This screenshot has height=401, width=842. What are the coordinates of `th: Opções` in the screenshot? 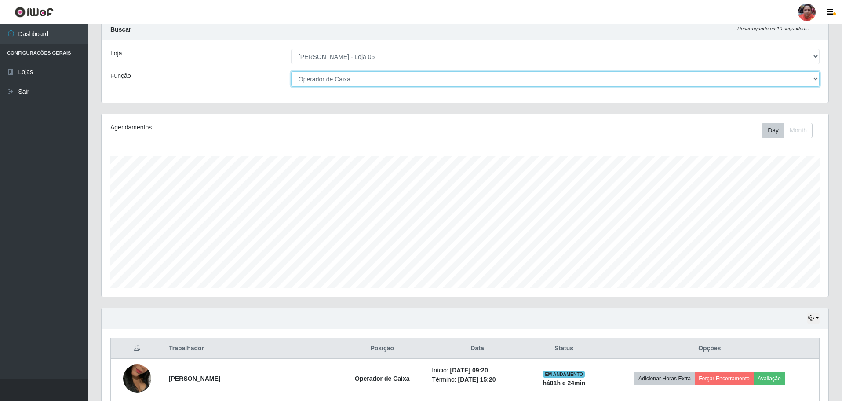 It's located at (710, 348).